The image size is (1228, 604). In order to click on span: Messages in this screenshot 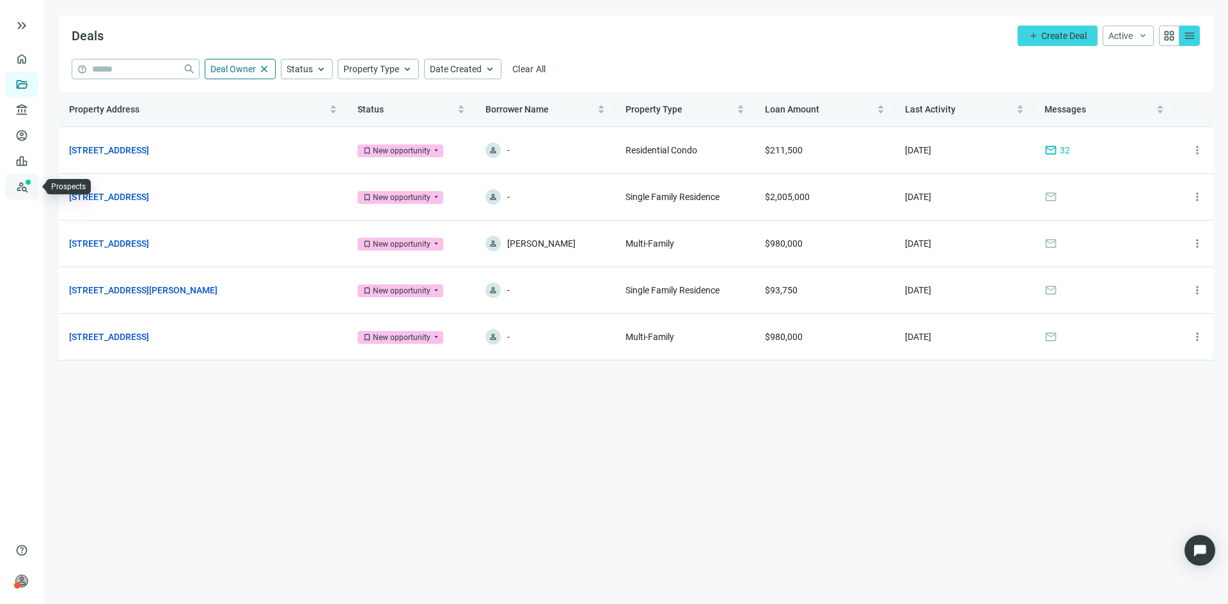, I will do `click(1065, 109)`.